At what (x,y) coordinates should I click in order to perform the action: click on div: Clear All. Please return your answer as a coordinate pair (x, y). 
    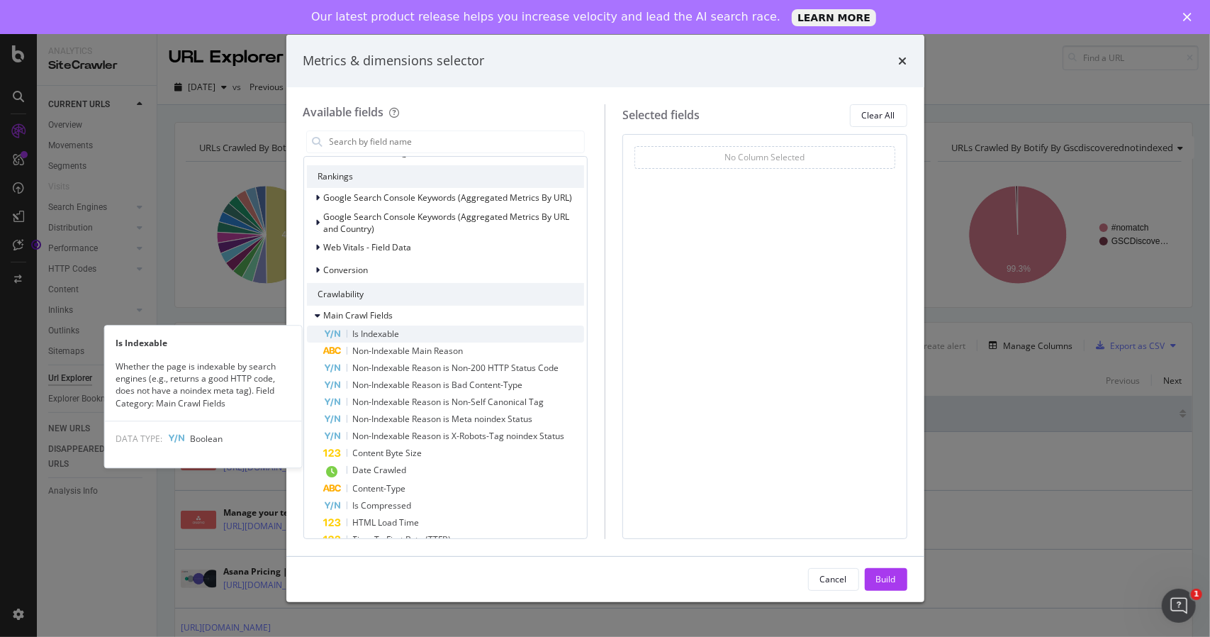
    Looking at the image, I should click on (879, 115).